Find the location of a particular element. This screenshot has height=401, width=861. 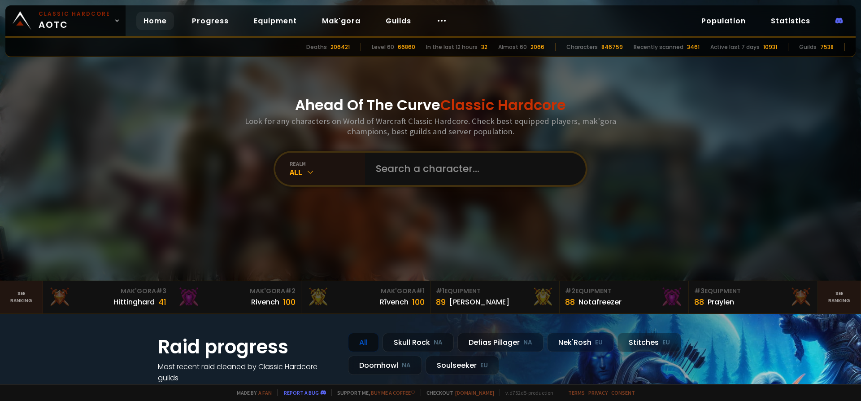

div: Recently scanned is located at coordinates (659, 47).